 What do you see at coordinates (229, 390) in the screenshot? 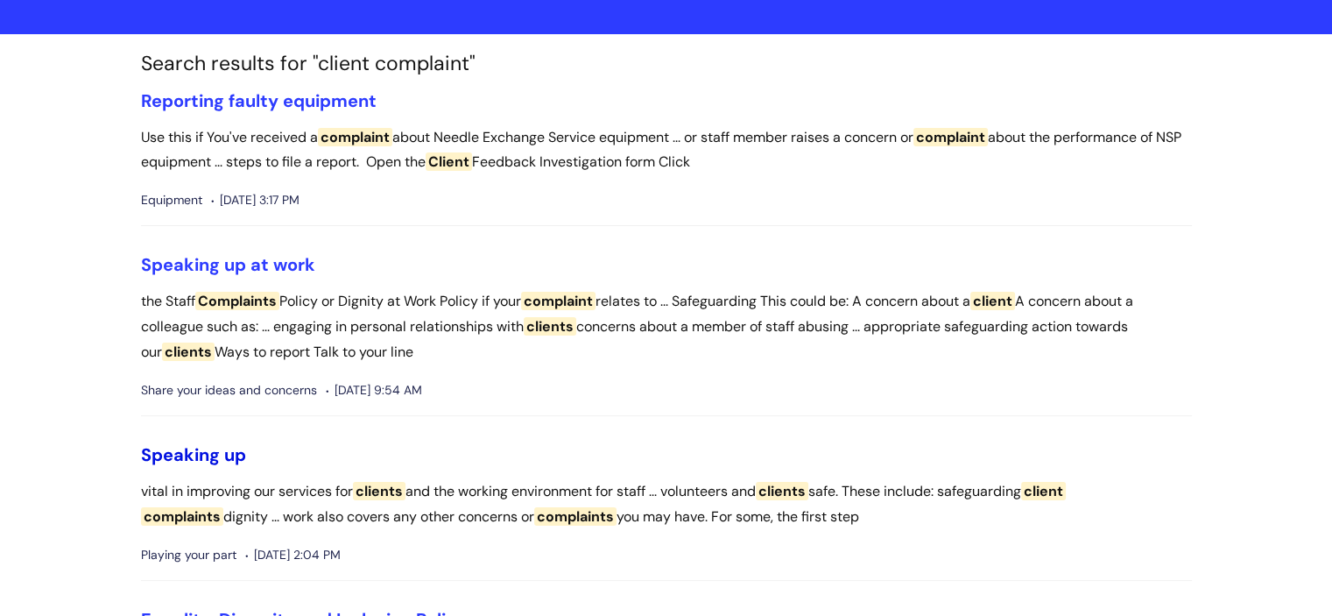
I see `span: Share your ideas and concerns` at bounding box center [229, 390].